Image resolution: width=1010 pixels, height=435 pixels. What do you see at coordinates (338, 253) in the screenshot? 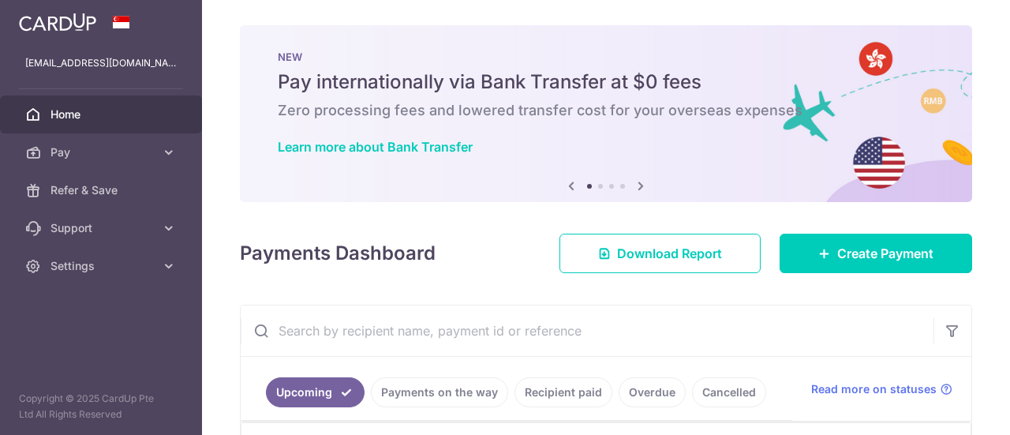
I see `h4: Payments Dashboard` at bounding box center [338, 253].